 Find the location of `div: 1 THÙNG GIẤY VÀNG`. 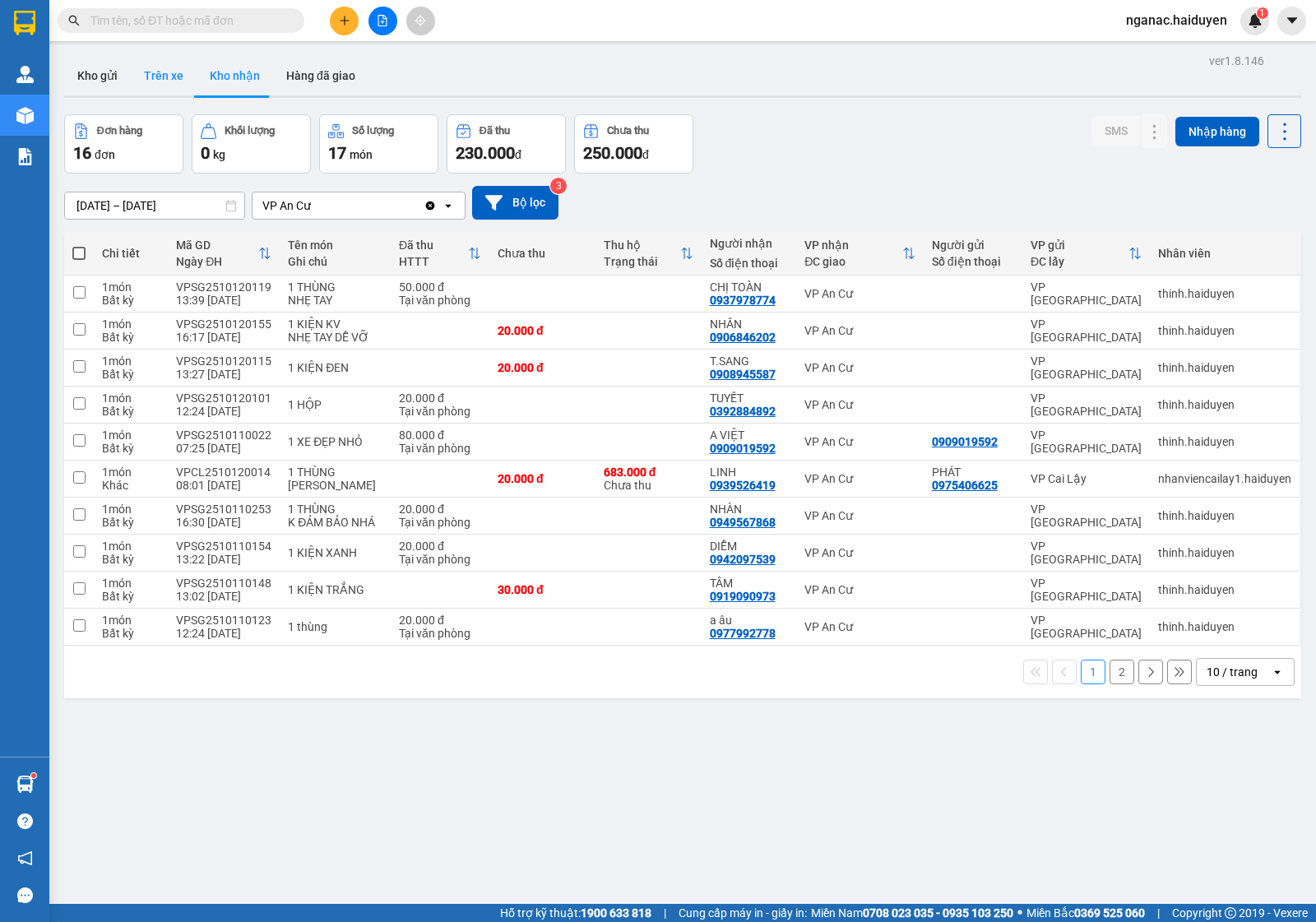

div: 1 THÙNG GIẤY VÀNG is located at coordinates (335, 479).